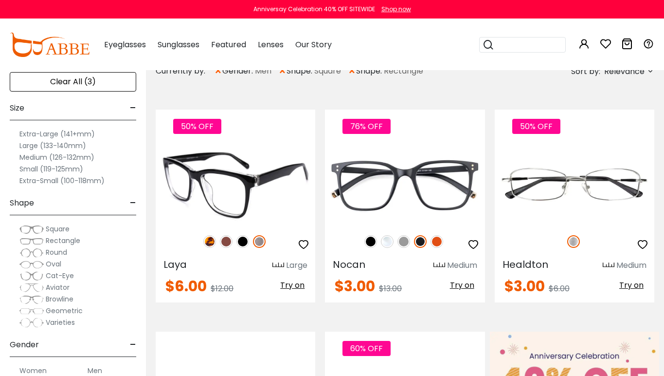 The image size is (664, 376). What do you see at coordinates (32, 299) in the screenshot?
I see `img: Browline.png` at bounding box center [32, 299].